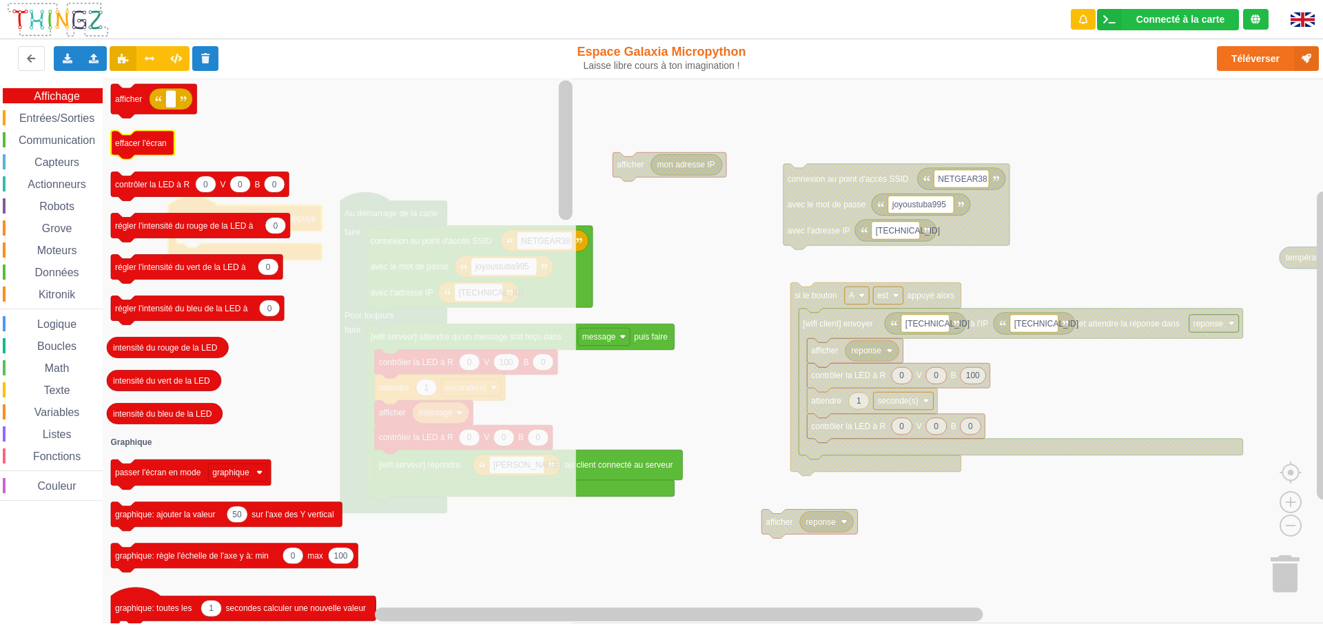 The width and height of the screenshot is (1323, 633). What do you see at coordinates (57, 486) in the screenshot?
I see `span: Couleur` at bounding box center [57, 486].